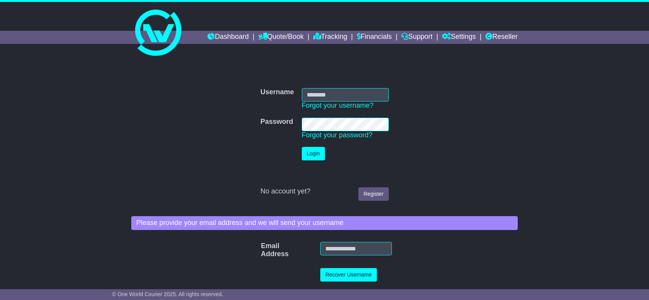  What do you see at coordinates (276, 122) in the screenshot?
I see `label: Password` at bounding box center [276, 122].